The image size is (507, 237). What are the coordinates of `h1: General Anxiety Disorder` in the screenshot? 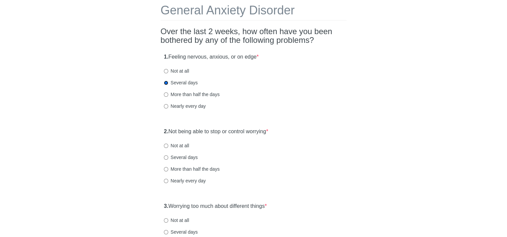 It's located at (254, 12).